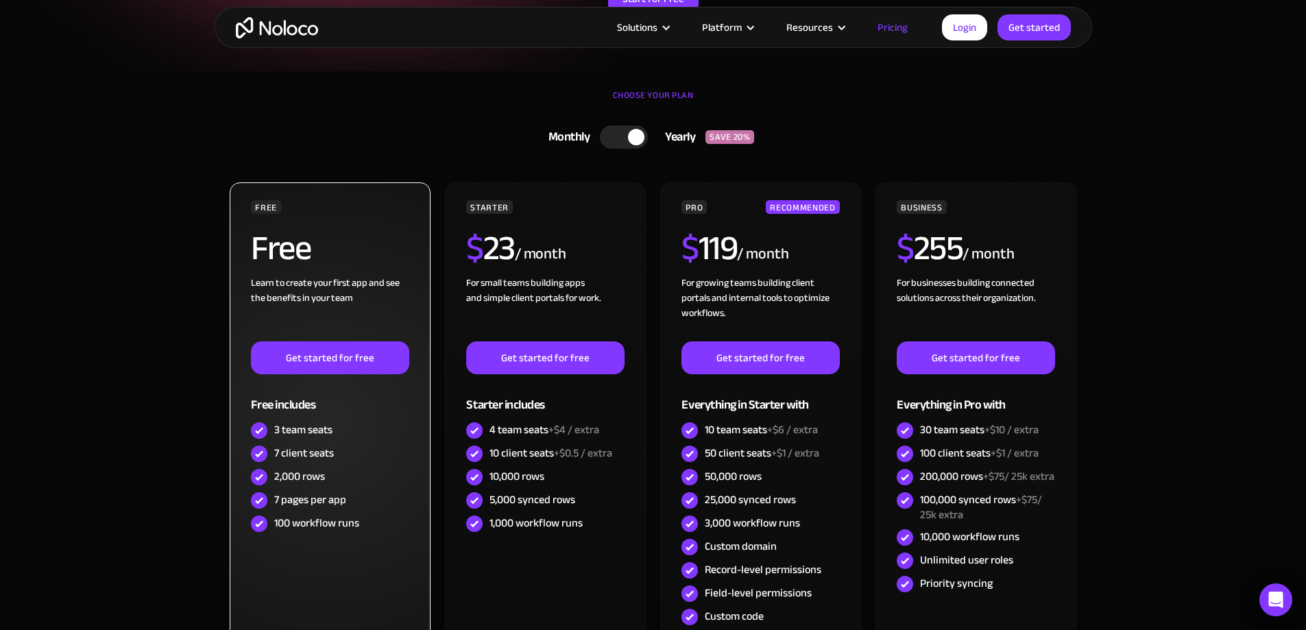  Describe the element at coordinates (310, 500) in the screenshot. I see `div: 7 pages per app` at that location.